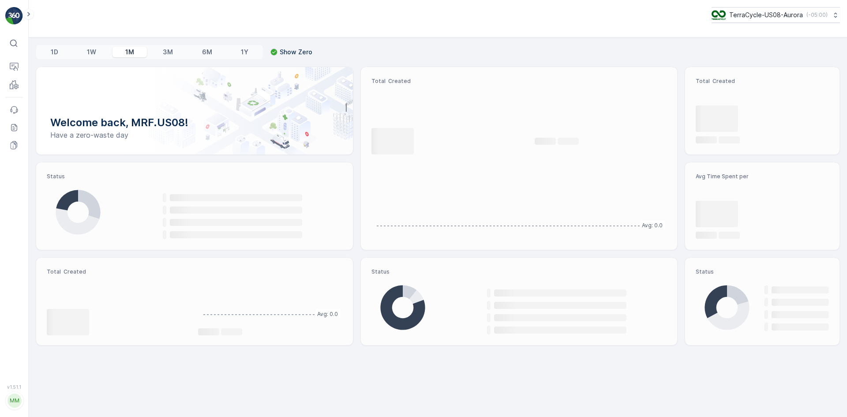 This screenshot has width=847, height=417. I want to click on p: Avg Time Spent per, so click(762, 176).